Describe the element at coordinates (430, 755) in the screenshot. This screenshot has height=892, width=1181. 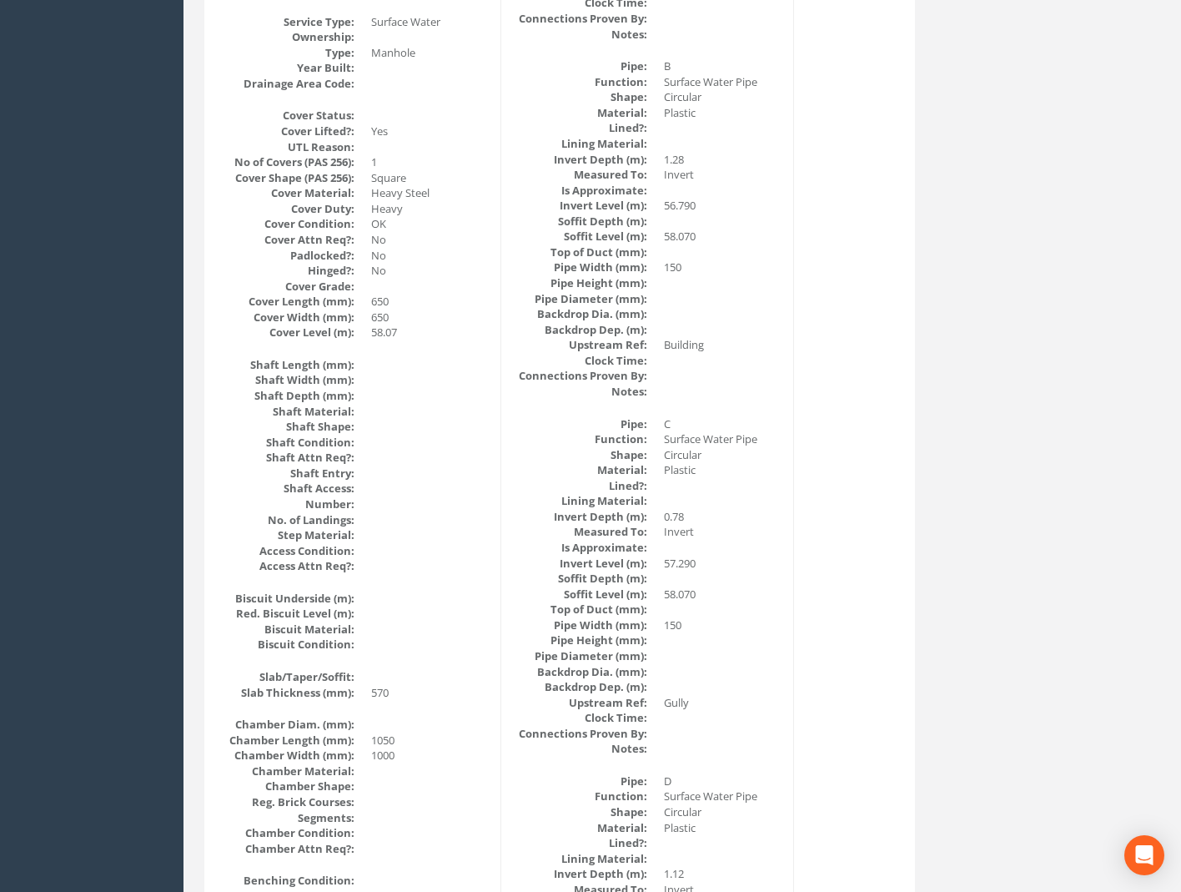
I see `dd: 1000` at that location.